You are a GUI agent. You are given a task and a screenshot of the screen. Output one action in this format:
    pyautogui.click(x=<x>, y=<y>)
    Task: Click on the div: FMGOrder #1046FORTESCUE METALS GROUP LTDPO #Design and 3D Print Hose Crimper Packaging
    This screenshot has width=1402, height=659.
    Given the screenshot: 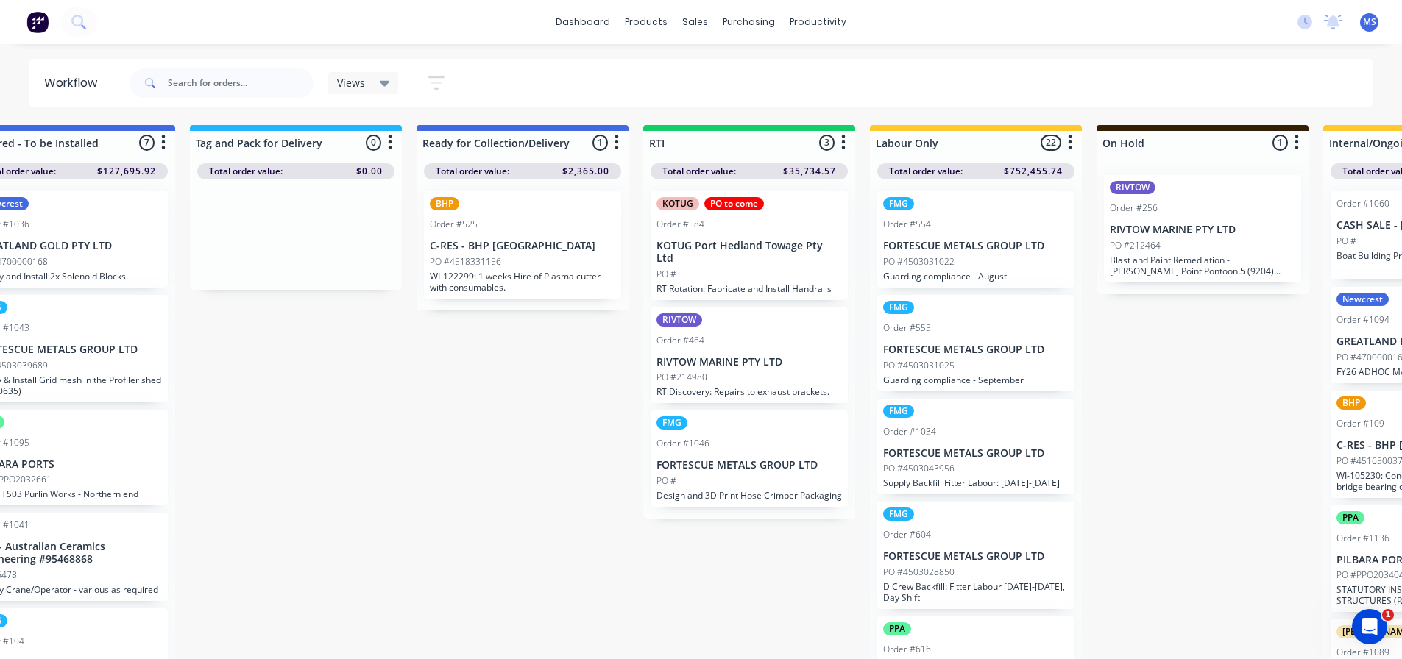 What is the action you would take?
    pyautogui.click(x=749, y=458)
    